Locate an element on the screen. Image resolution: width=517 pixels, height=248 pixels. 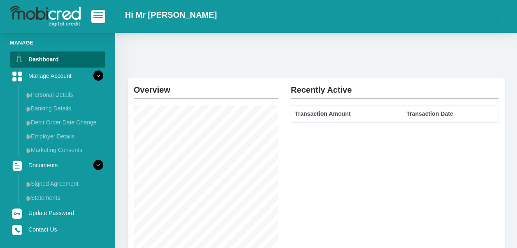
a: Manage Account is located at coordinates (58, 76).